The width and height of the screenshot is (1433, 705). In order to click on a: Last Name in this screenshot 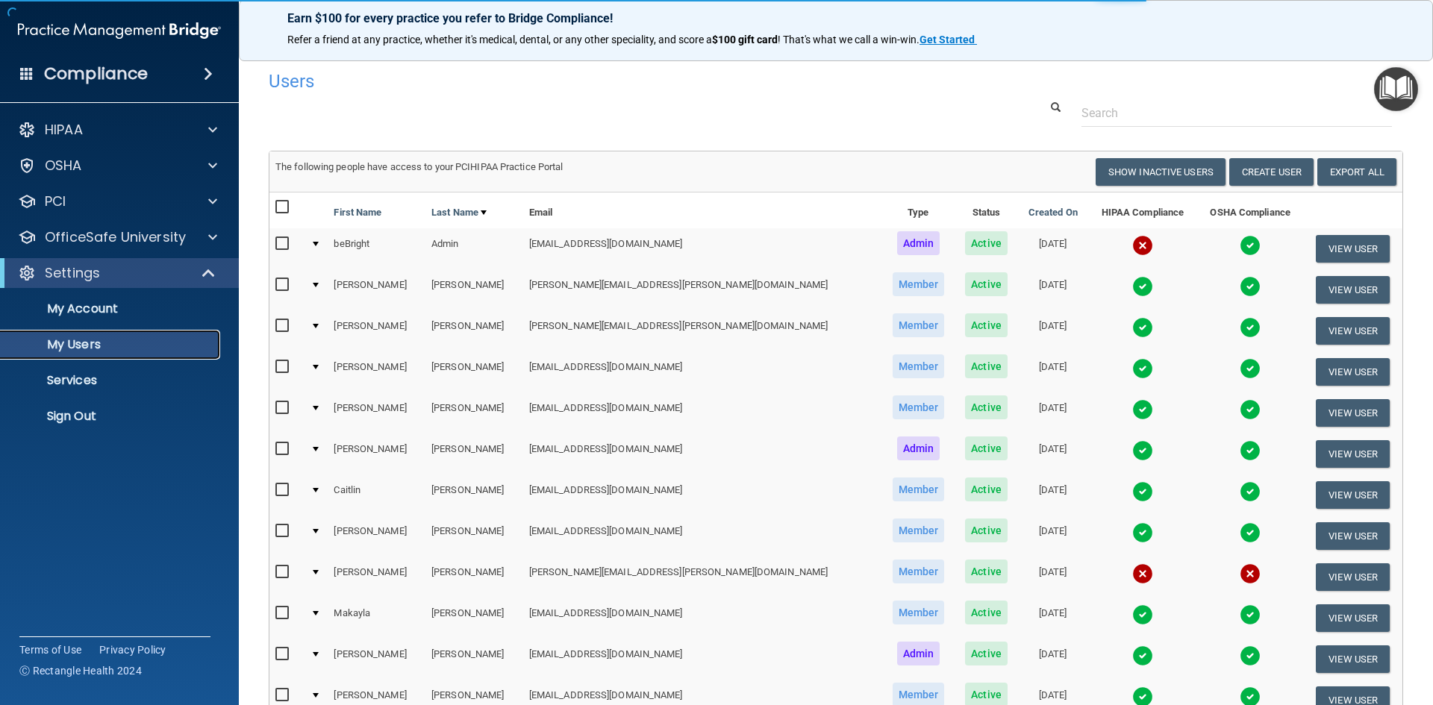, I will do `click(459, 213)`.